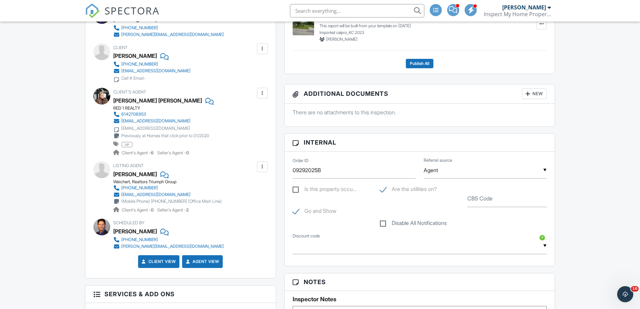 This screenshot has height=309, width=640. Describe the element at coordinates (306, 236) in the screenshot. I see `label: Discount code` at that location.